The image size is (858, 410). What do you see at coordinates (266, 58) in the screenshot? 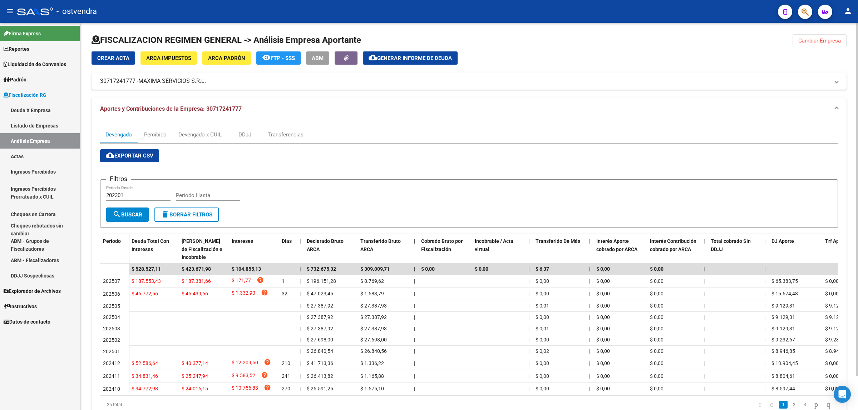
I see `mat-icon: remove_red_eye` at bounding box center [266, 58].